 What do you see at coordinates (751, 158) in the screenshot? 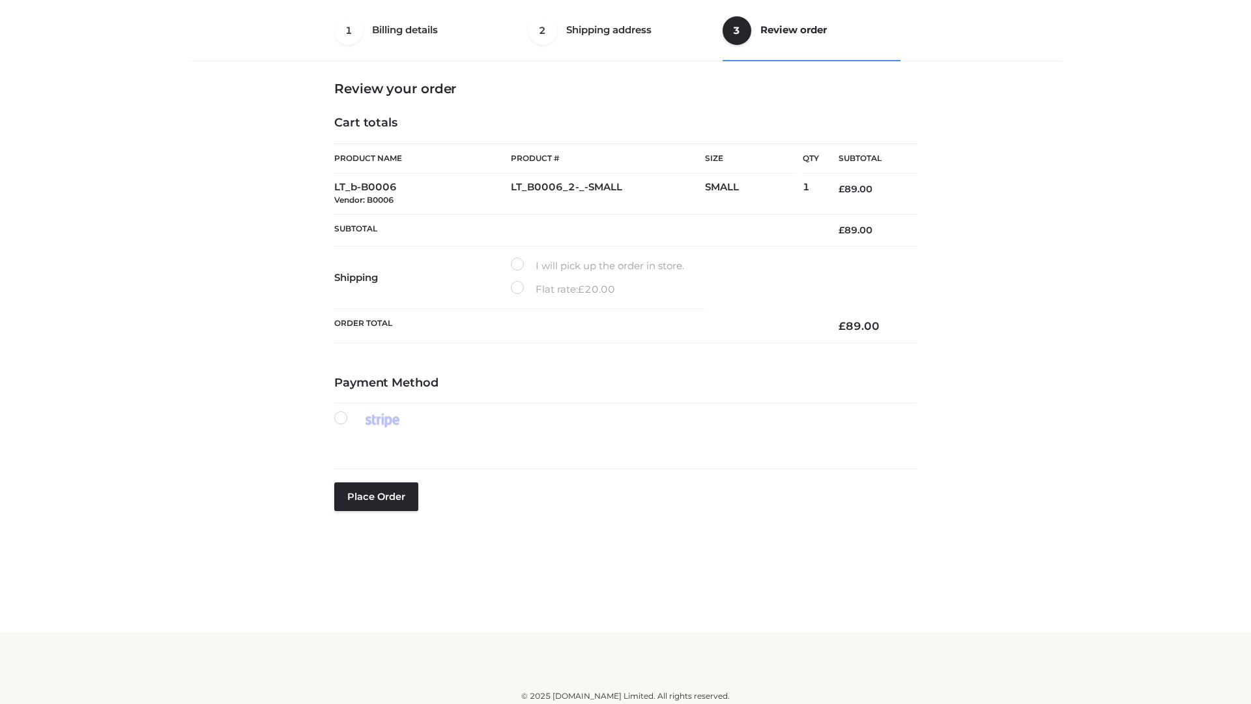
I see `th: Size` at bounding box center [751, 158].